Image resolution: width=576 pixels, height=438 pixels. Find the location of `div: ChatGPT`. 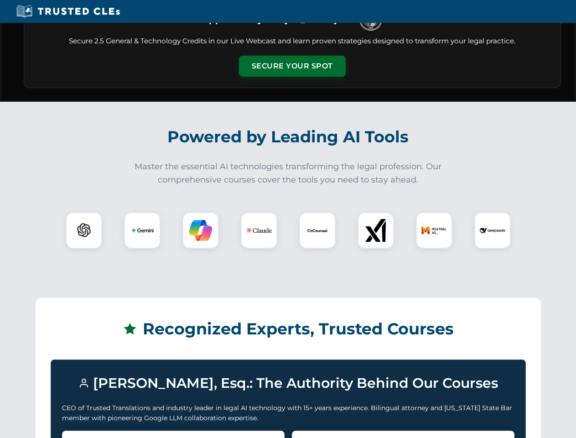

div: ChatGPT is located at coordinates (84, 230).